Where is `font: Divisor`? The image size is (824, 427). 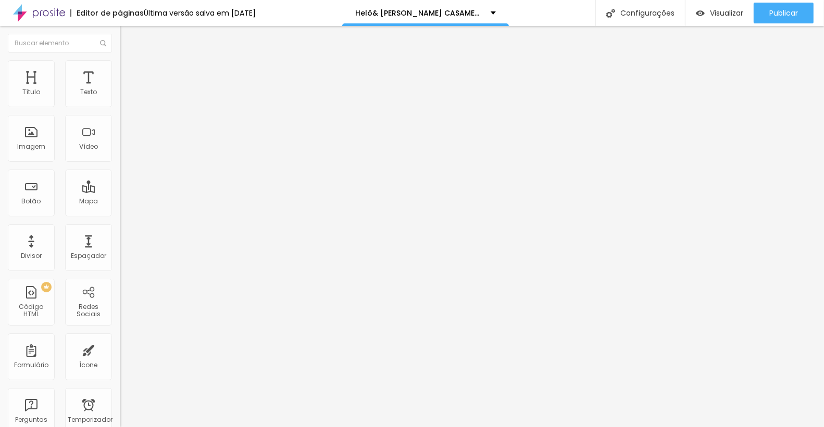 font: Divisor is located at coordinates (31, 256).